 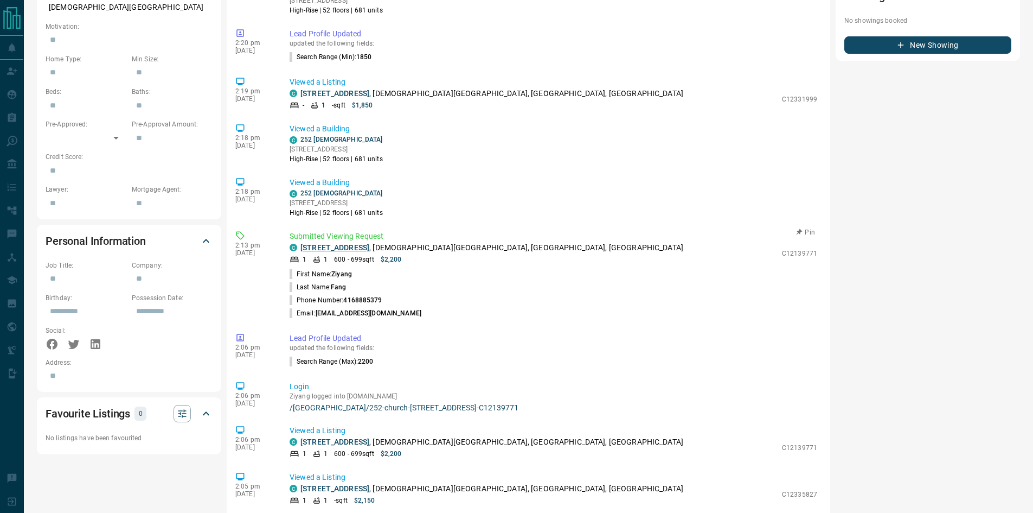 What do you see at coordinates (129, 362) in the screenshot?
I see `p: Address:` at bounding box center [129, 362].